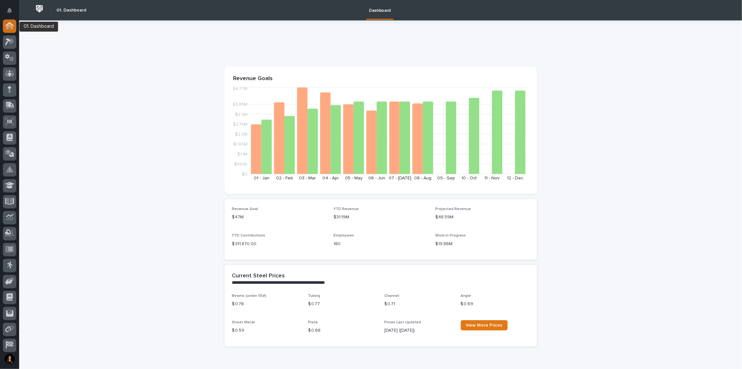 The height and width of the screenshot is (369, 742). What do you see at coordinates (453, 209) in the screenshot?
I see `span: Projected Revenue` at bounding box center [453, 209].